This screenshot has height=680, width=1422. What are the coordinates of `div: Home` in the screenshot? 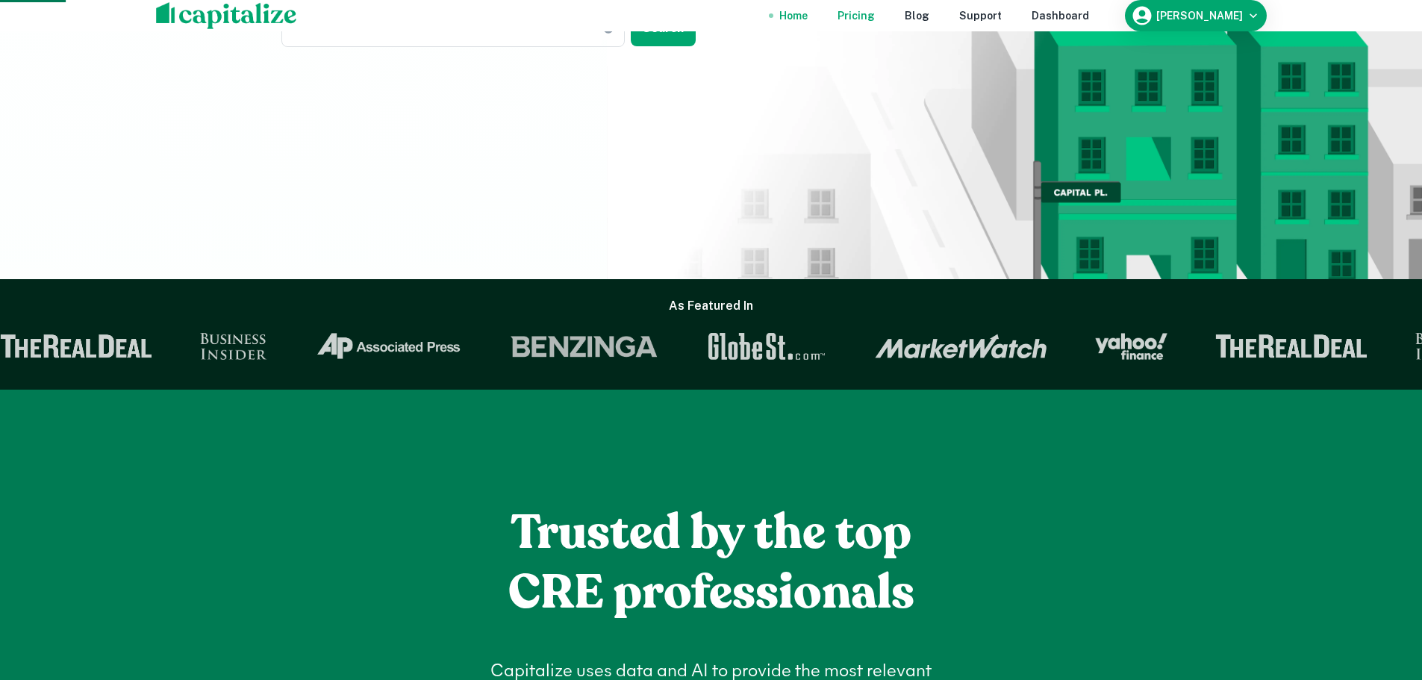 It's located at (793, 16).